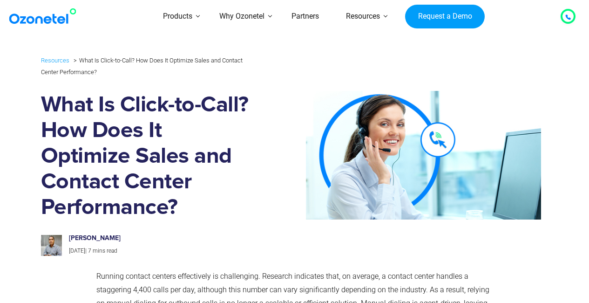 The image size is (589, 303). I want to click on span: 7, so click(89, 251).